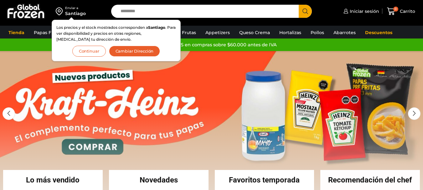  I want to click on button: Cambiar Dirección, so click(135, 51).